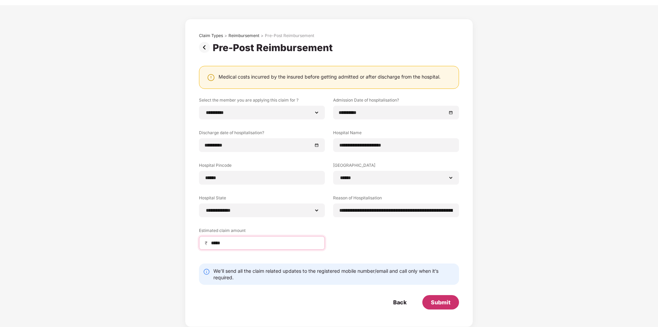  I want to click on label: Hospital Name, so click(396, 134).